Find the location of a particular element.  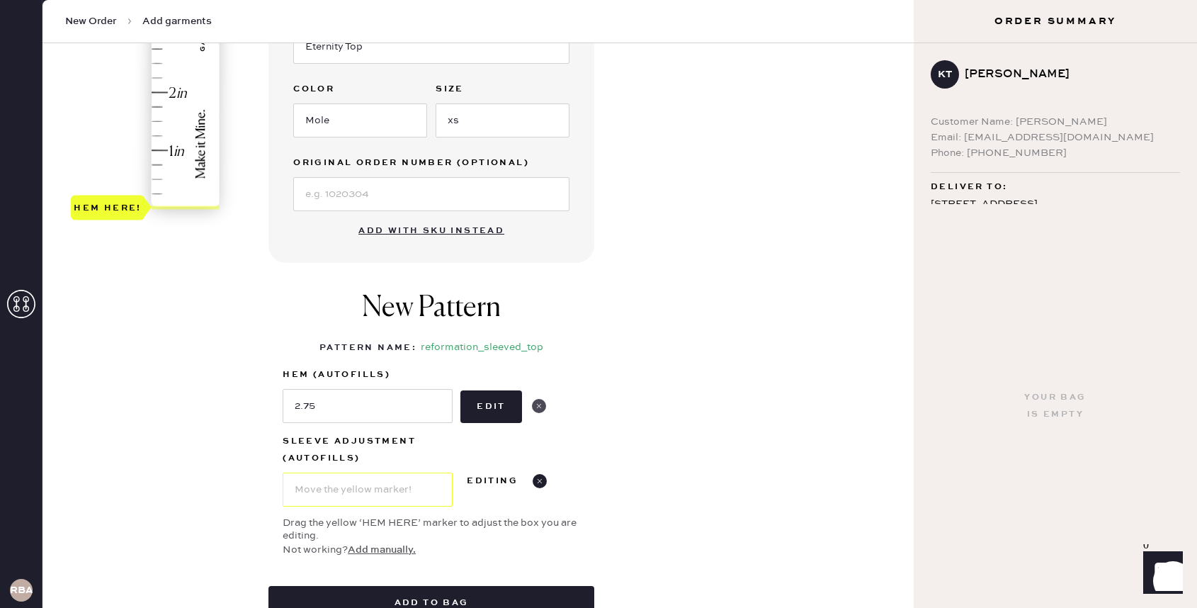

input: e.g. Navy is located at coordinates (360, 120).